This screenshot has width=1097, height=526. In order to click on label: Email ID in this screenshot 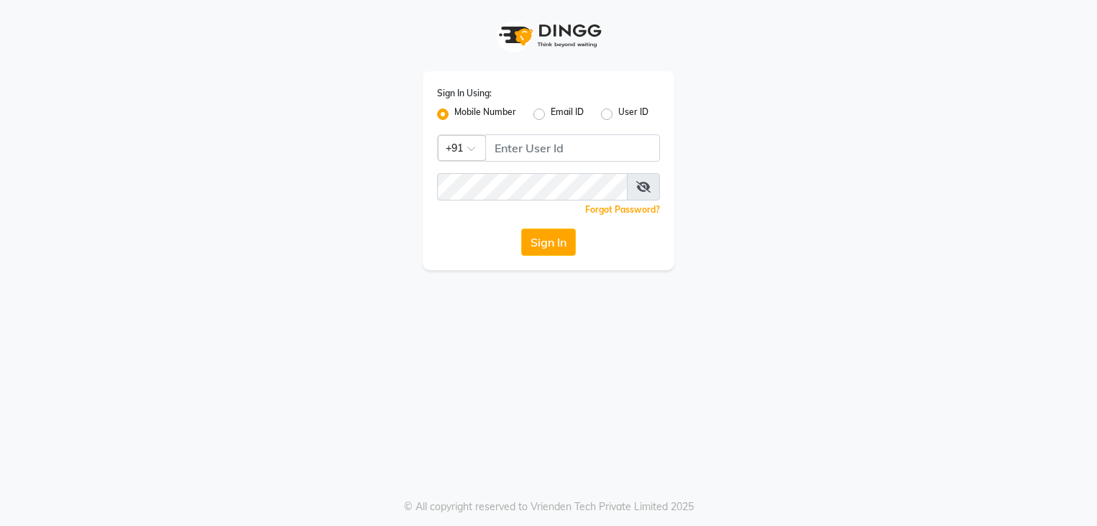, I will do `click(567, 114)`.